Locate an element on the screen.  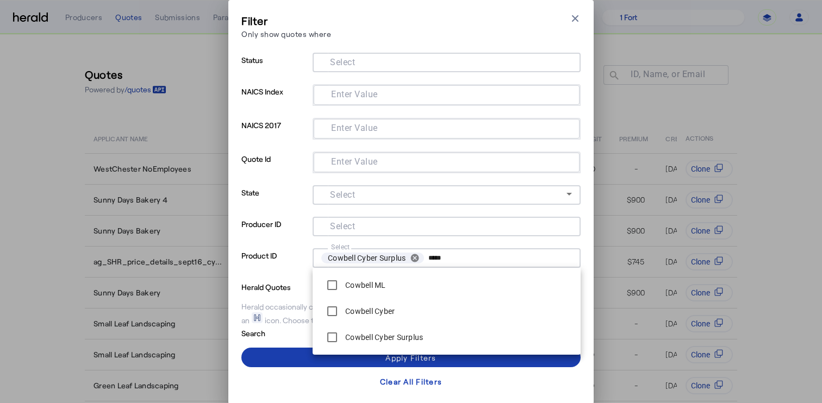
p: Only show quotes where is located at coordinates (286, 34).